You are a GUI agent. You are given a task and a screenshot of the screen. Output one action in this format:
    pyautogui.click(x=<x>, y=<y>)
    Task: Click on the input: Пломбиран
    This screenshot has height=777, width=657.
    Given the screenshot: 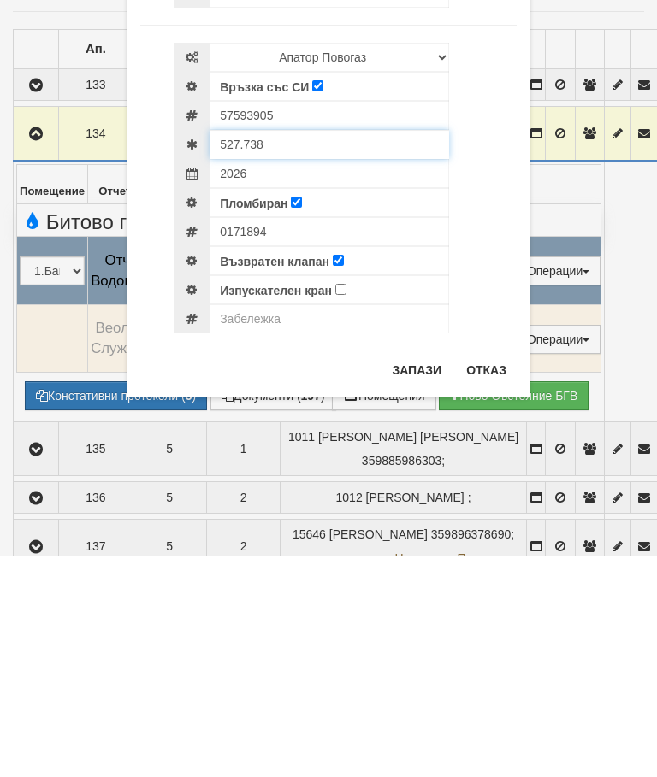 What is the action you would take?
    pyautogui.click(x=296, y=422)
    